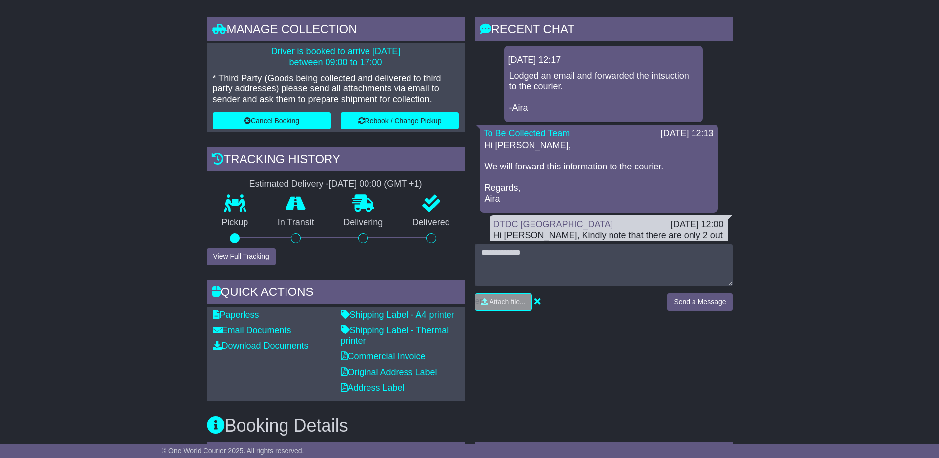 The image size is (939, 458). I want to click on p: Delivered, so click(431, 223).